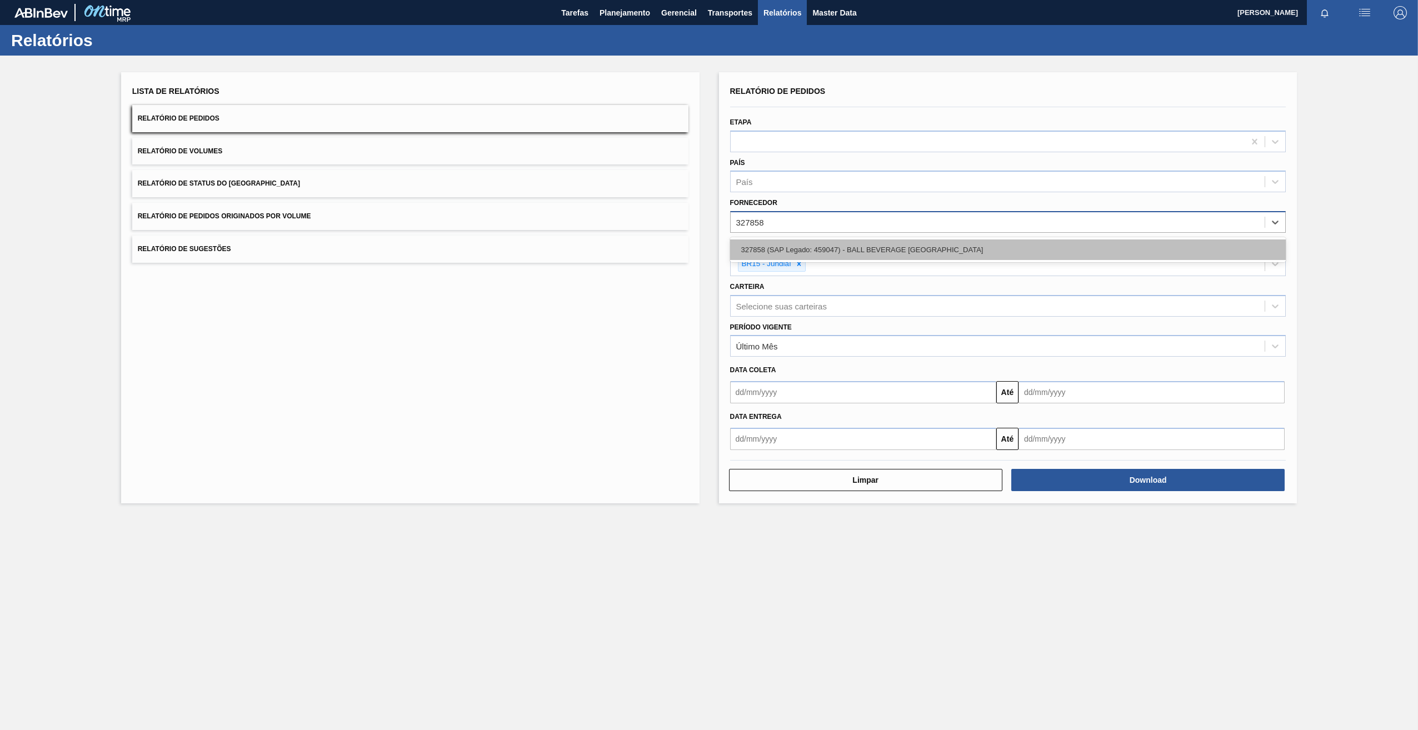  I want to click on label: Carteira, so click(748, 287).